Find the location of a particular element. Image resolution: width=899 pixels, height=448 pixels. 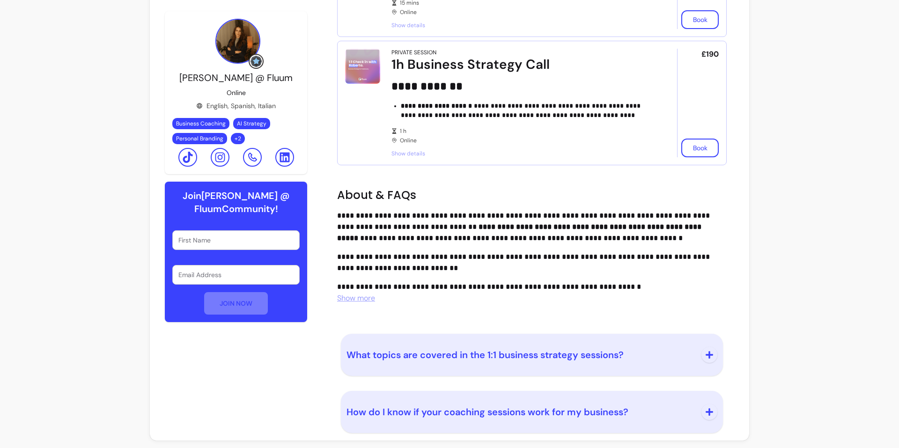

div: 1h Business Strategy Call is located at coordinates (521, 65).